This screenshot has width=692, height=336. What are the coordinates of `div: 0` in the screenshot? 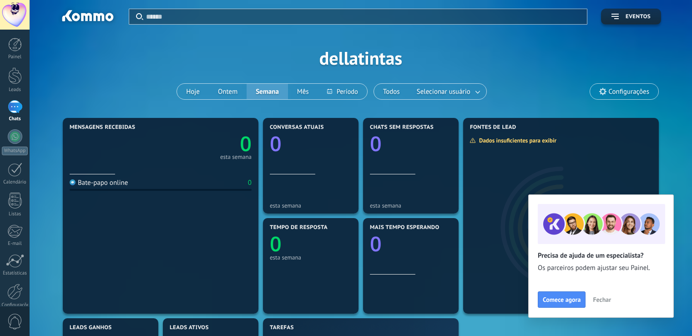 It's located at (250, 183).